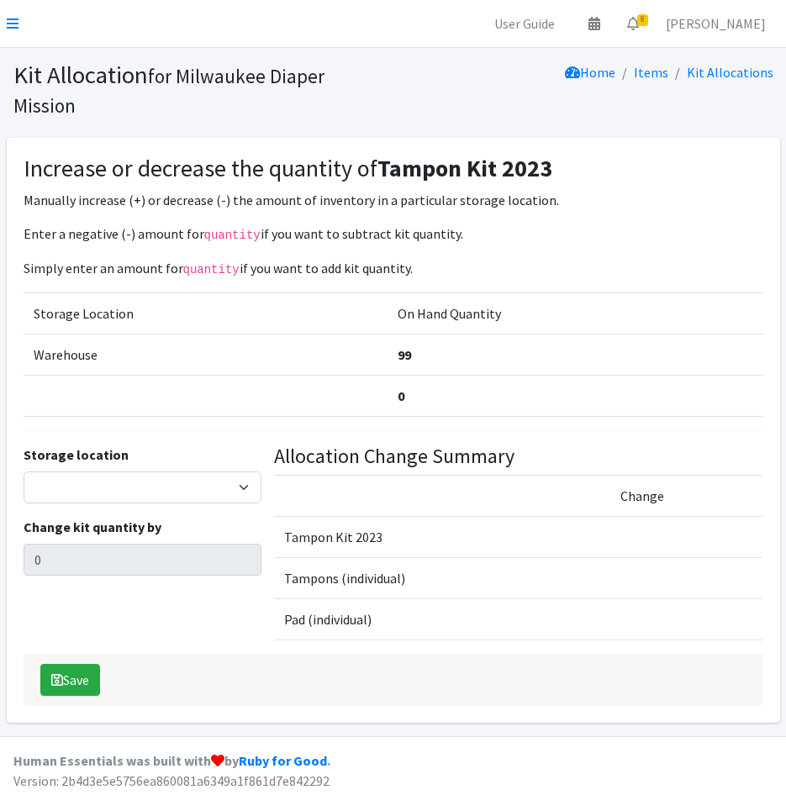 Image resolution: width=786 pixels, height=795 pixels. I want to click on a: Kit Allocations, so click(730, 72).